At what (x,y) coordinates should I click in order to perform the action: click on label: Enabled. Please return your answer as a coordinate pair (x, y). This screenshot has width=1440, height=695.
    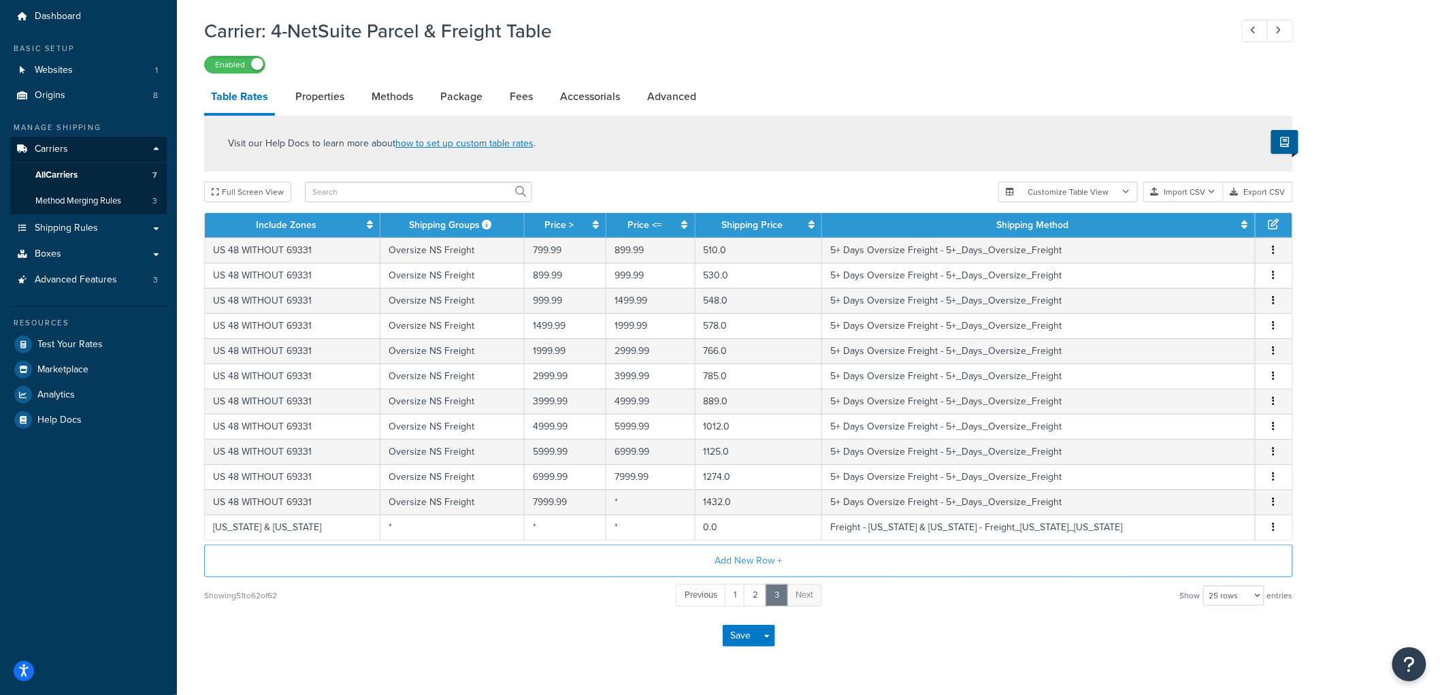
    Looking at the image, I should click on (235, 65).